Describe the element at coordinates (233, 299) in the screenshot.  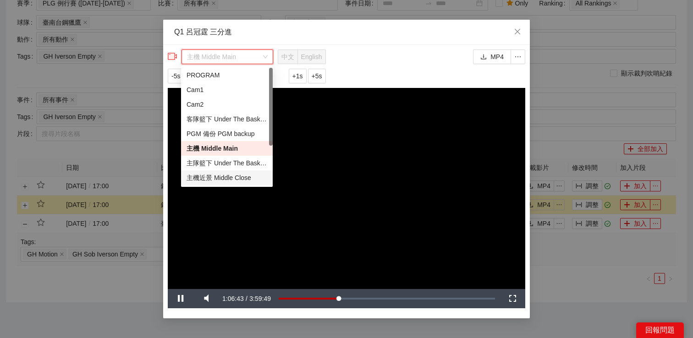
I see `span: 1:06:43` at that location.